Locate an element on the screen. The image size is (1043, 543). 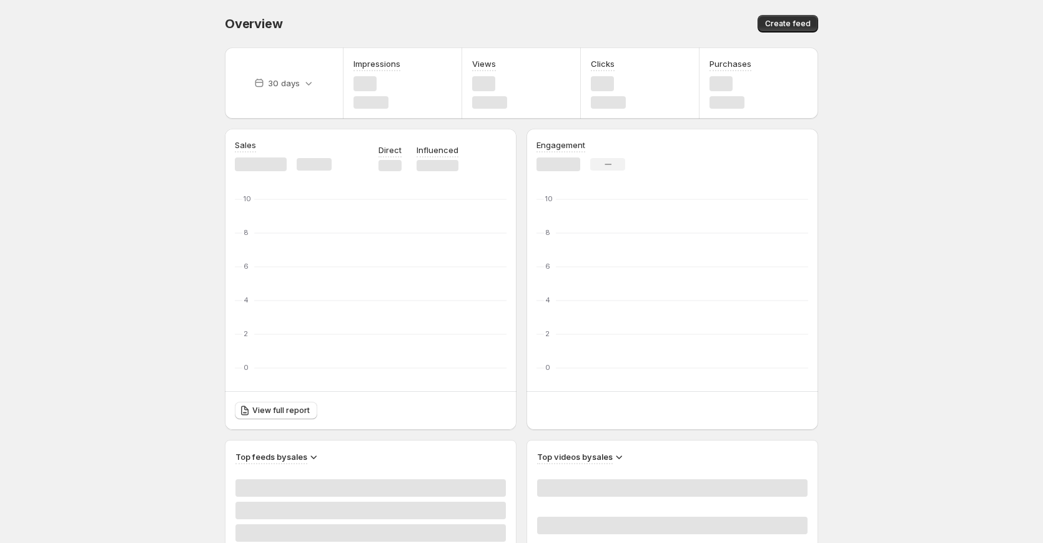
a: View full report is located at coordinates (276, 410).